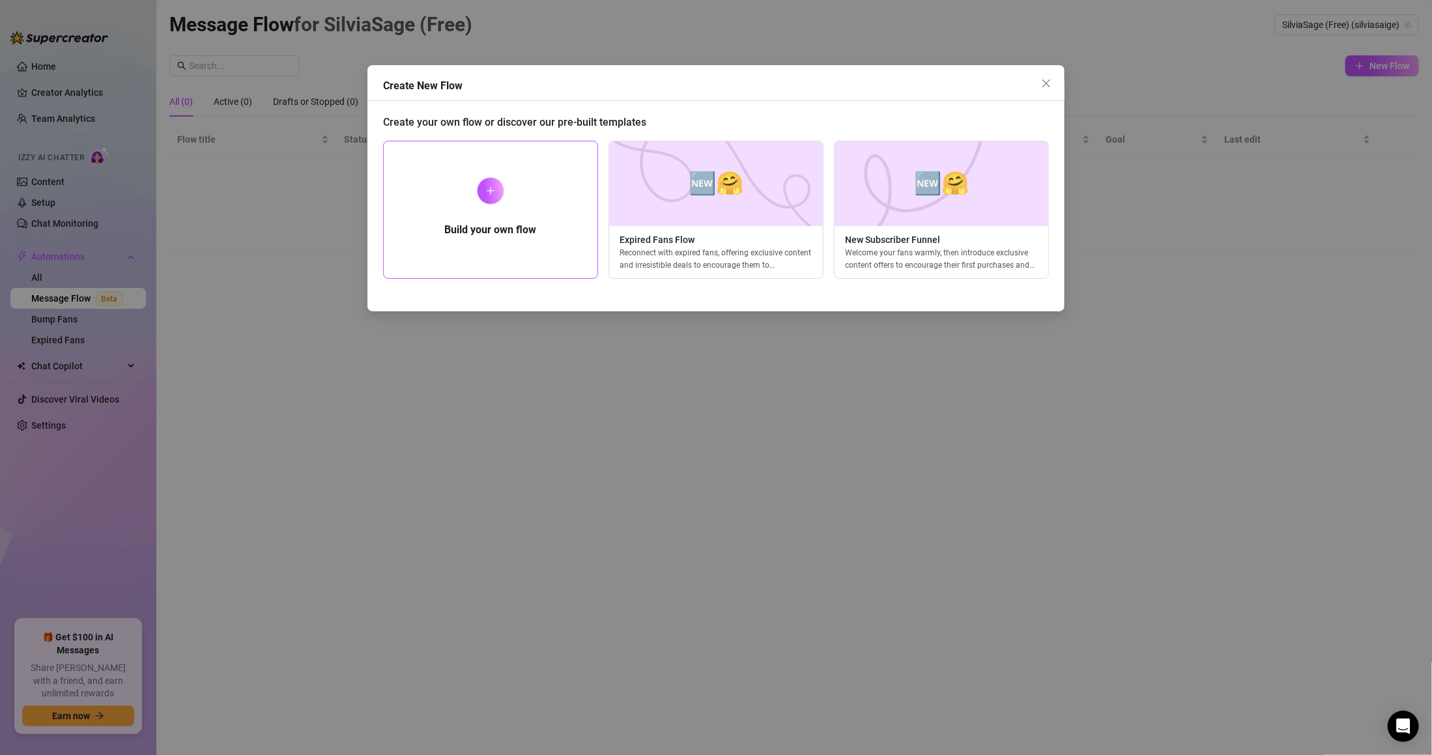 This screenshot has width=1432, height=755. I want to click on div: Create New Flow, so click(724, 86).